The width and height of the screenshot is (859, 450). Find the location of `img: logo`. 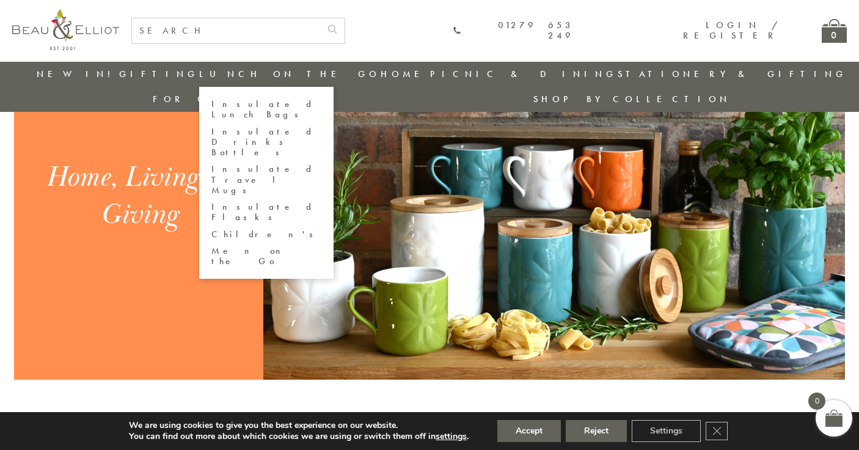

img: logo is located at coordinates (65, 29).